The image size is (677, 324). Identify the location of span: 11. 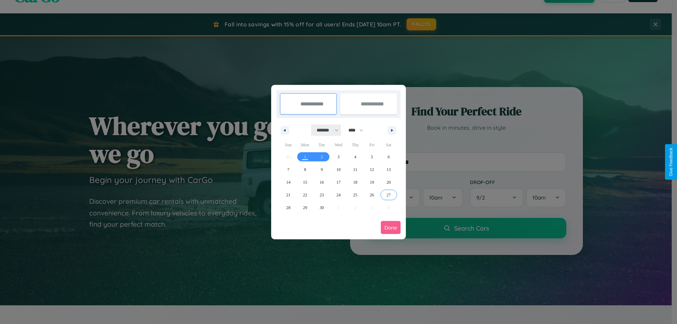
(356, 170).